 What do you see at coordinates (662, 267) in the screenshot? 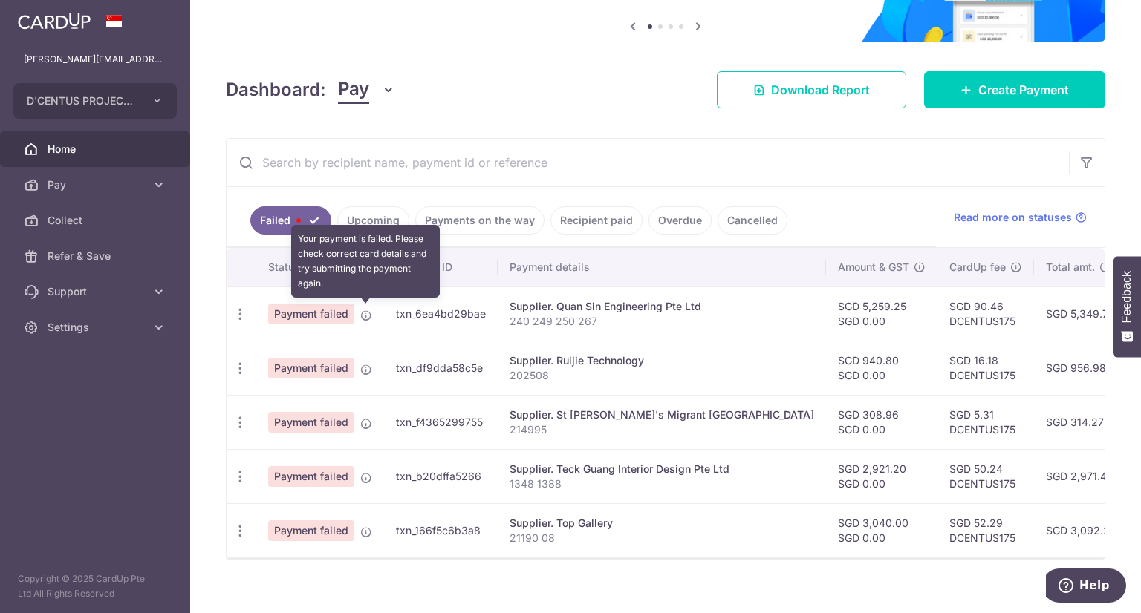
I see `th: Payment details` at bounding box center [662, 267].